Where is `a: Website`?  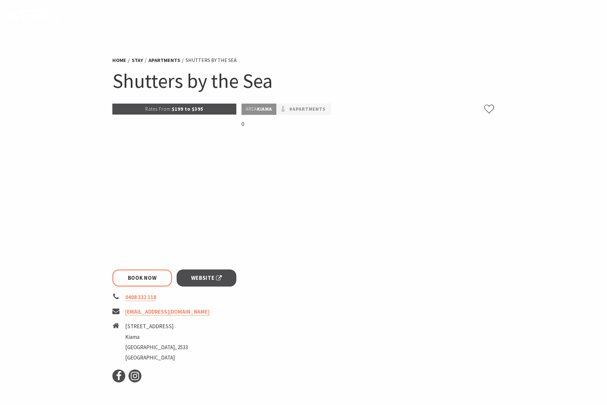
a: Website is located at coordinates (206, 278).